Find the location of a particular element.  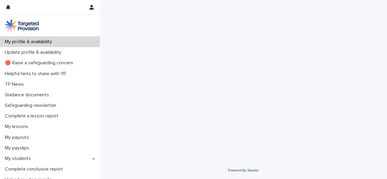

p: 🔴 Raise a safeguarding concern is located at coordinates (40, 63).